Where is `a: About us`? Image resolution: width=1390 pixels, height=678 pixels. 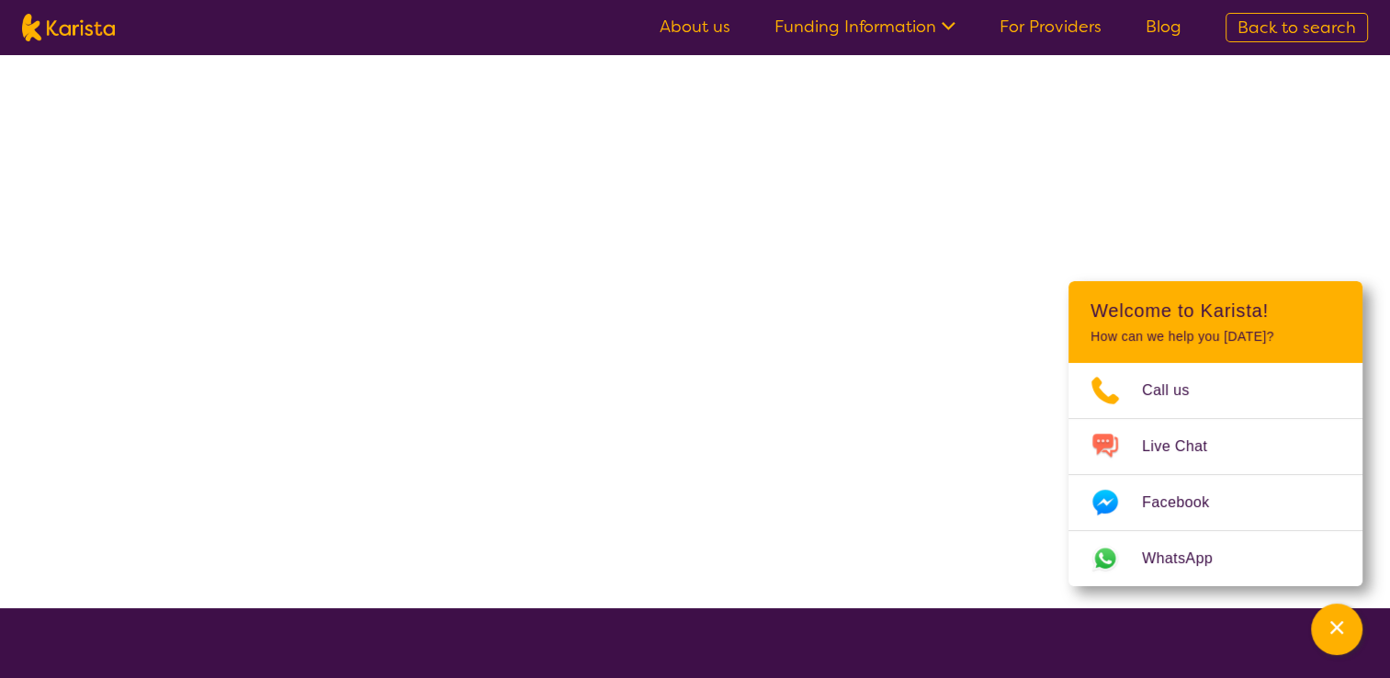
a: About us is located at coordinates (695, 27).